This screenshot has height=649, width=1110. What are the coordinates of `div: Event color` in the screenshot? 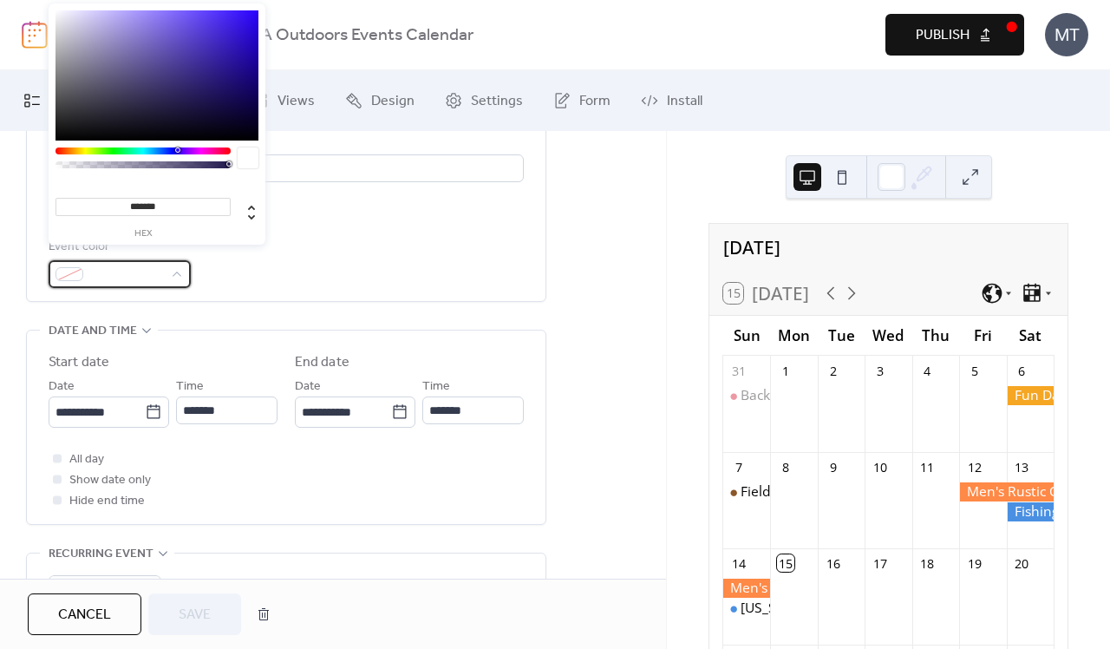 It's located at (118, 247).